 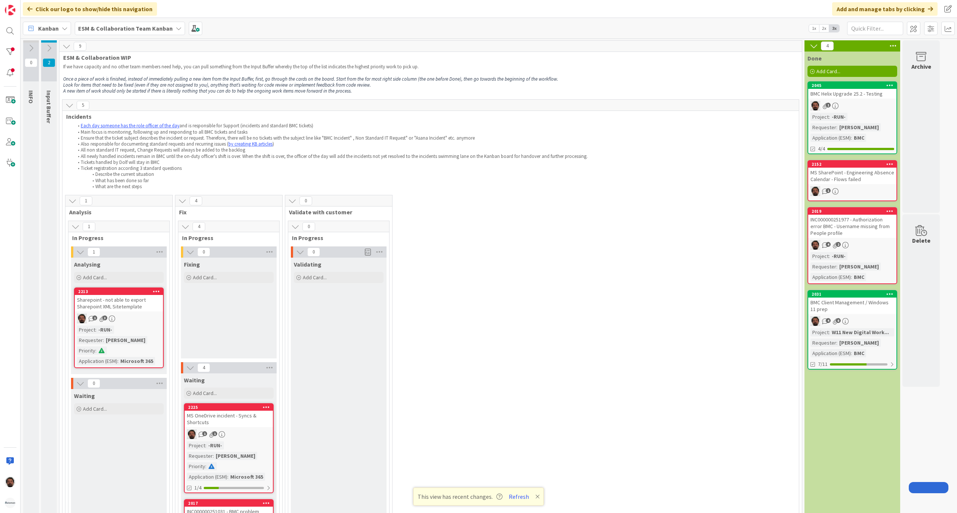 I want to click on li: Main focus is monitoring, following up and responding to all BMC tickets and tasks, so click(x=410, y=132).